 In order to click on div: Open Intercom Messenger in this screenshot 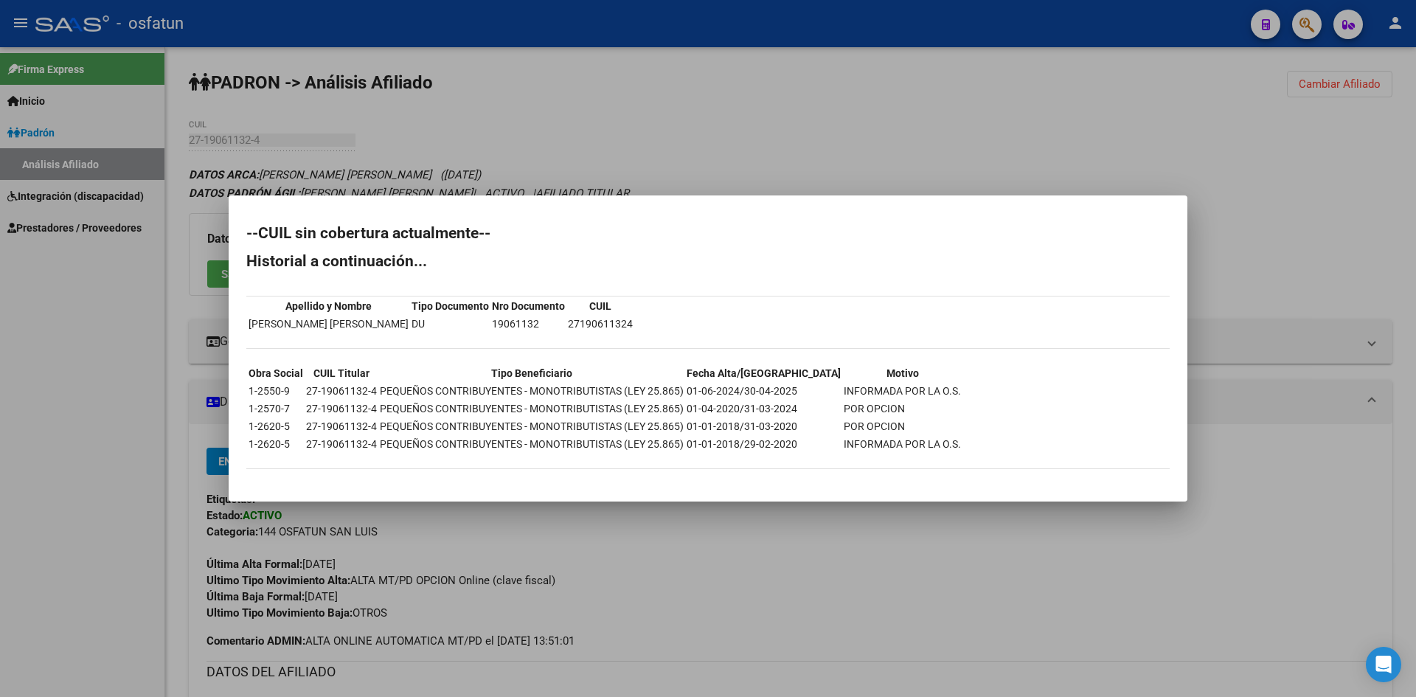, I will do `click(1384, 665)`.